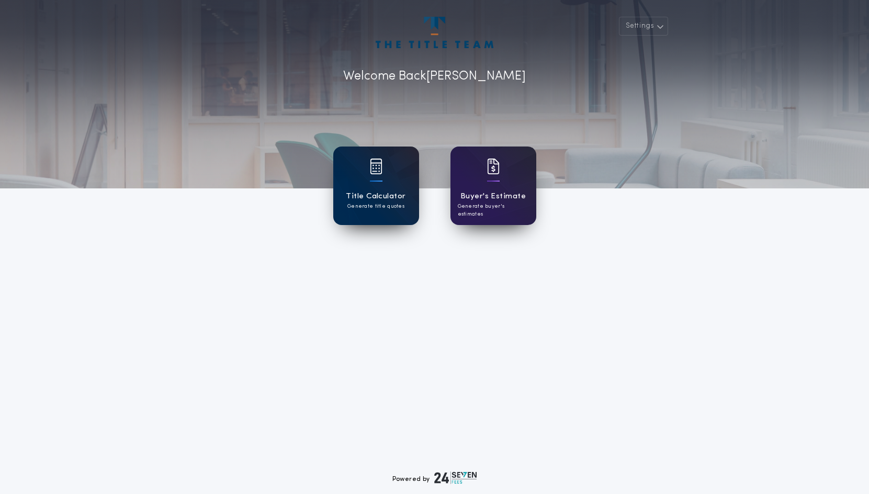 Image resolution: width=869 pixels, height=494 pixels. What do you see at coordinates (435, 478) in the screenshot?
I see `div: Powered by` at bounding box center [435, 478].